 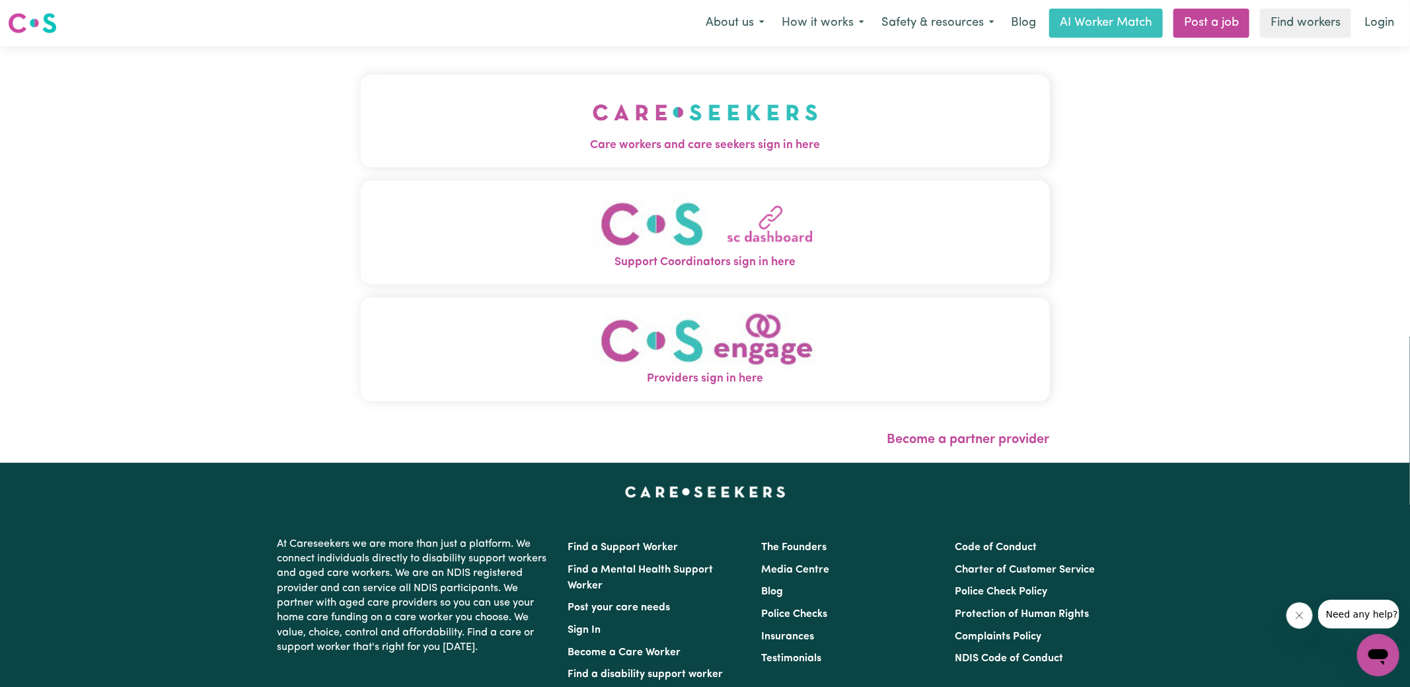 What do you see at coordinates (823, 23) in the screenshot?
I see `button: How it works` at bounding box center [823, 23].